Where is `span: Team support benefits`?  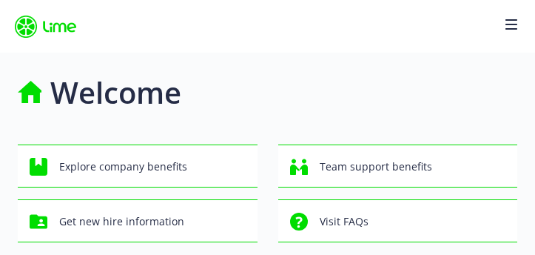 span: Team support benefits is located at coordinates (376, 167).